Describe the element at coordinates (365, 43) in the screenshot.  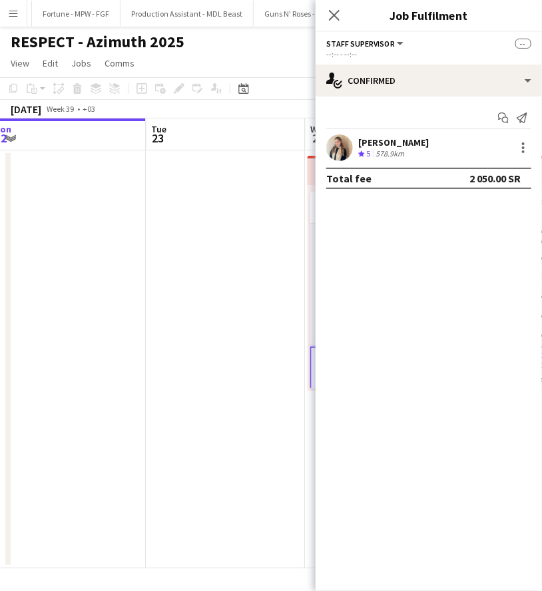
I see `button: Staff Supervisor` at that location.